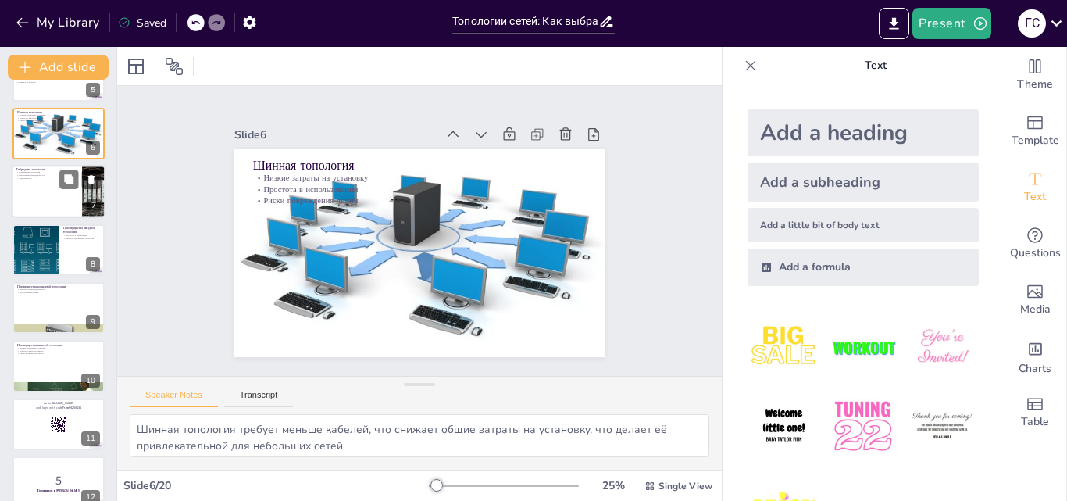 Image resolution: width=1067 pixels, height=501 pixels. Describe the element at coordinates (863, 225) in the screenshot. I see `div: Add a little bit of body text` at that location.